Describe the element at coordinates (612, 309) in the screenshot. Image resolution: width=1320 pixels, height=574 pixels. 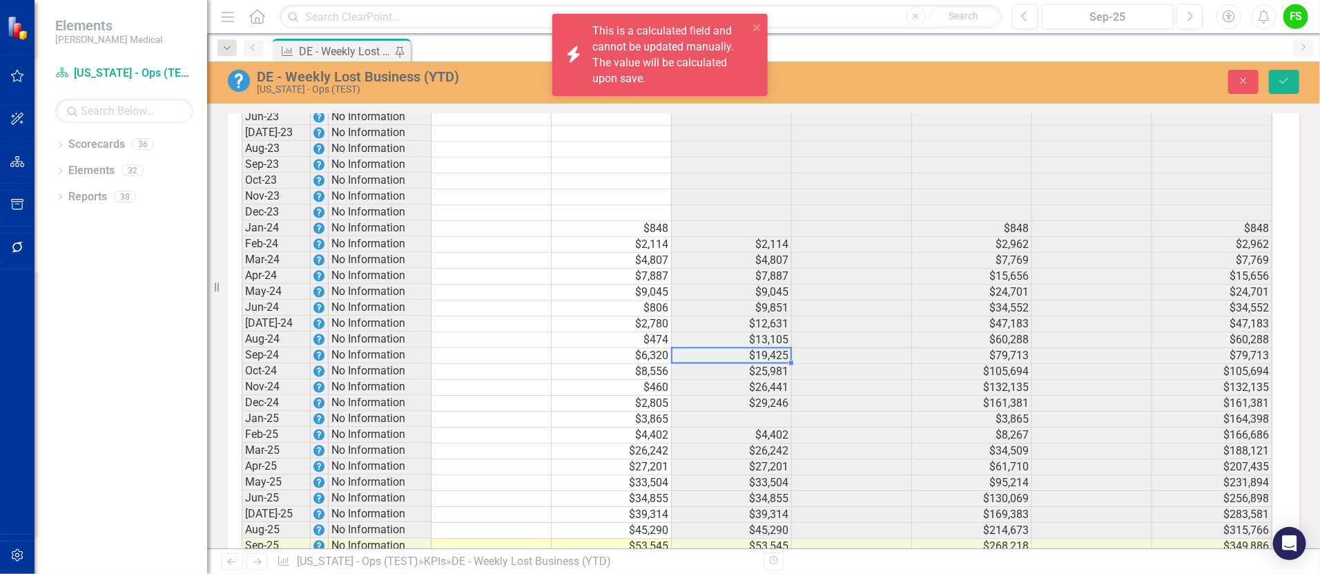
I see `td: $806` at that location.